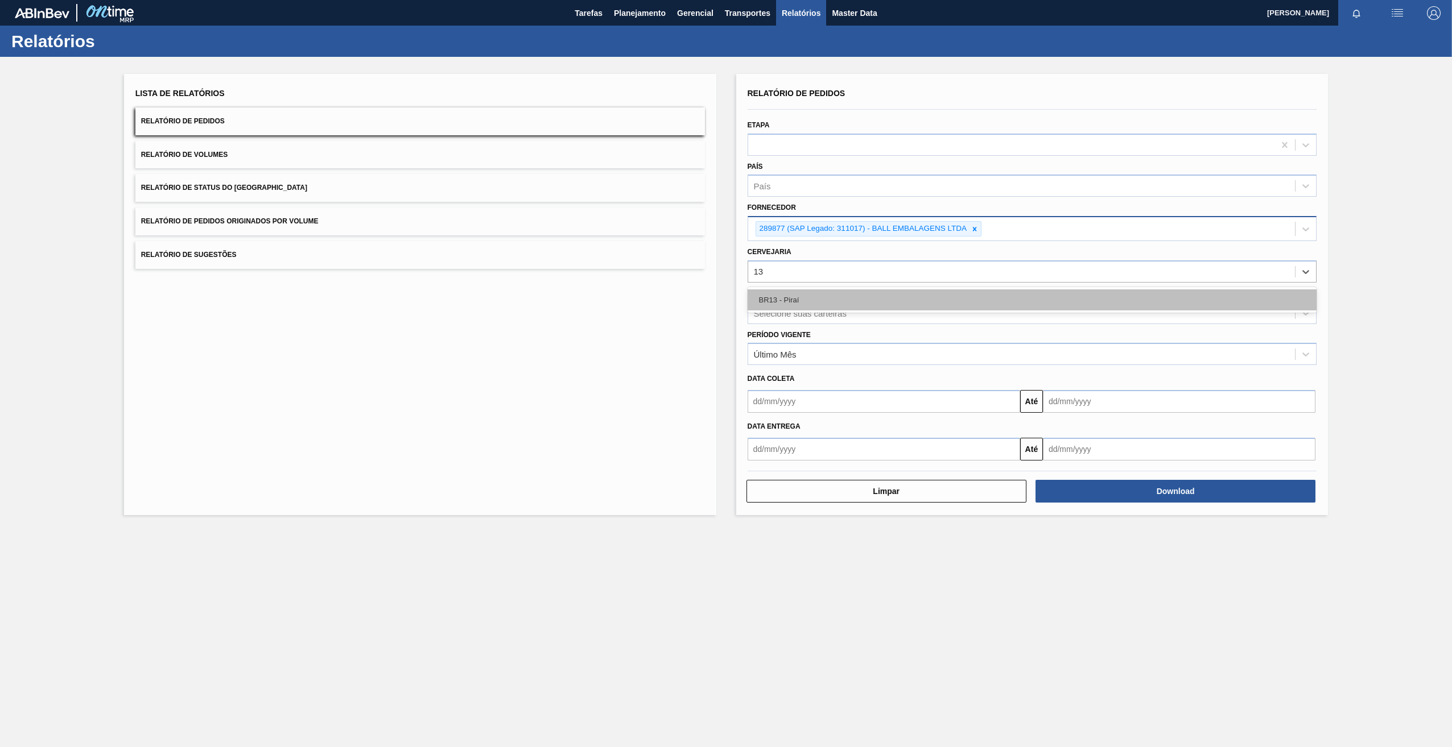  I want to click on span: Relatório de Sugestões, so click(189, 255).